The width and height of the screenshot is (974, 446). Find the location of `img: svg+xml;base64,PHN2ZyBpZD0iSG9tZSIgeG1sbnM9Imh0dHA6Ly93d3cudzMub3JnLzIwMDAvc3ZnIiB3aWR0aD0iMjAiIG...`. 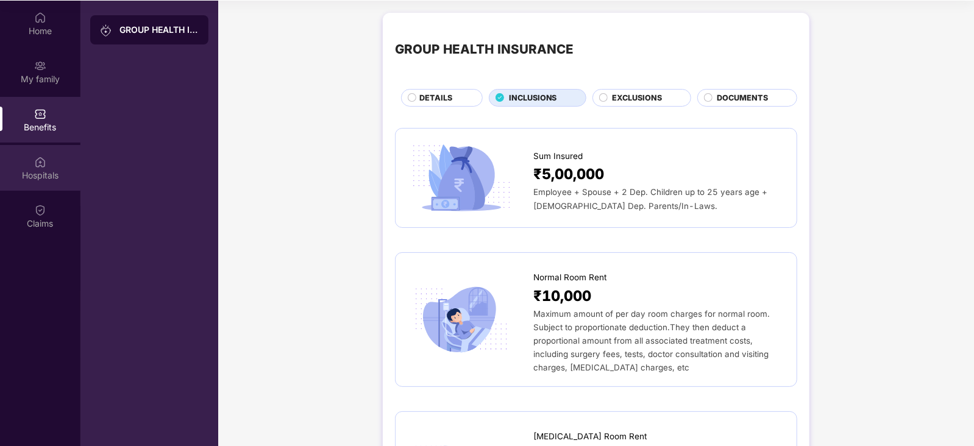

img: svg+xml;base64,PHN2ZyBpZD0iSG9tZSIgeG1sbnM9Imh0dHA6Ly93d3cudzMub3JnLzIwMDAvc3ZnIiB3aWR0aD0iMjAiIG... is located at coordinates (40, 18).